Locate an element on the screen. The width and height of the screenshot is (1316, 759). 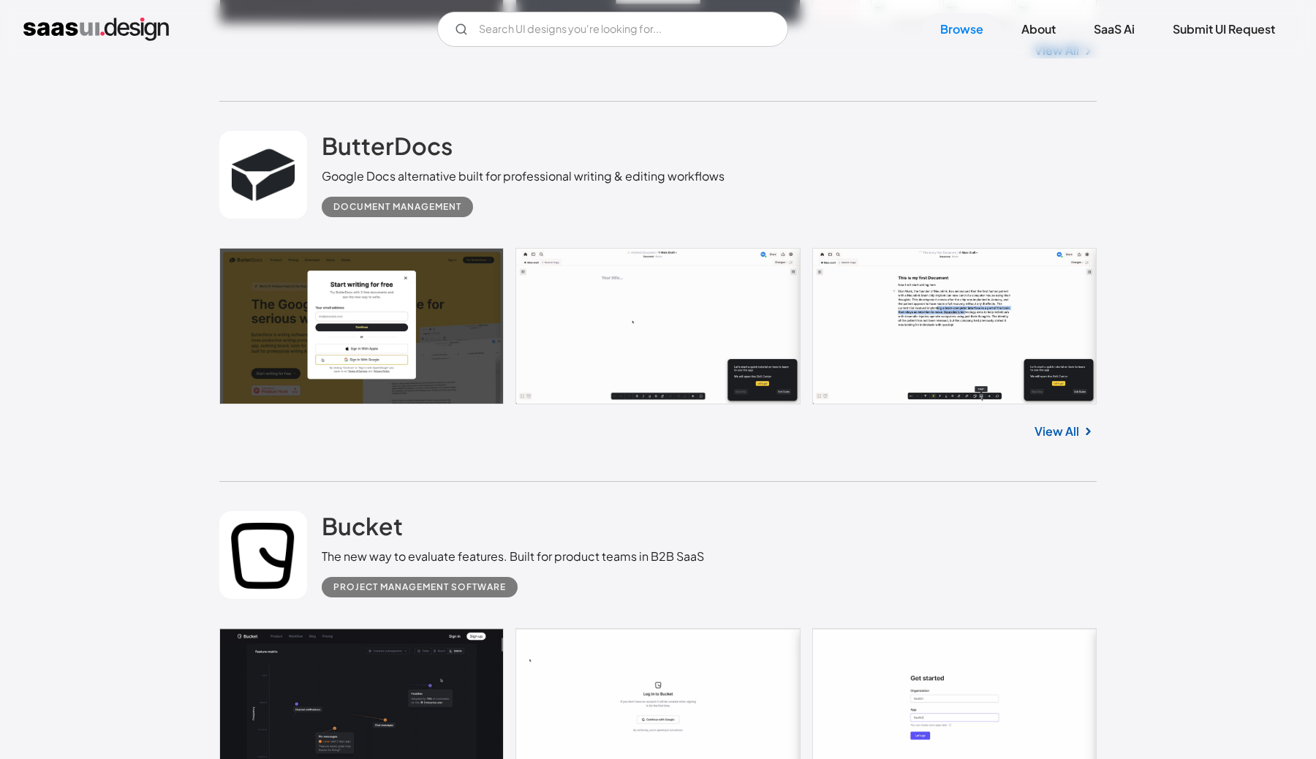
a: Browse is located at coordinates (961, 29).